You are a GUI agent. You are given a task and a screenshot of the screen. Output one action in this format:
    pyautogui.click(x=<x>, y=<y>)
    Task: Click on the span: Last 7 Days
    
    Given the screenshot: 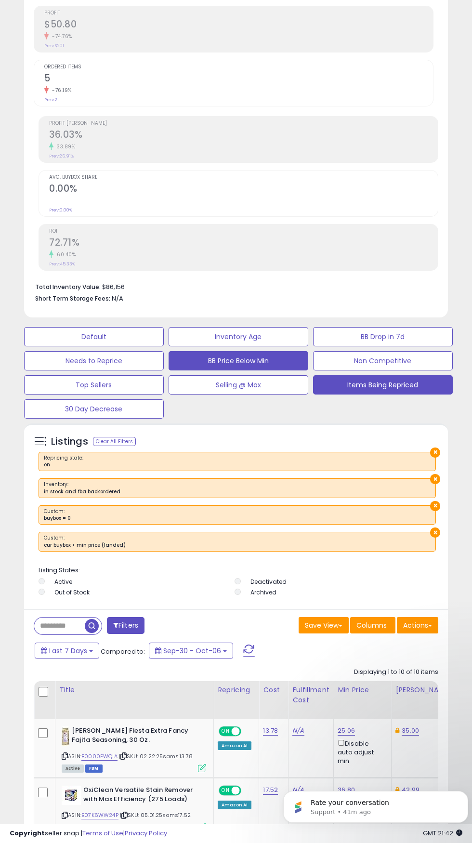 What is the action you would take?
    pyautogui.click(x=68, y=651)
    